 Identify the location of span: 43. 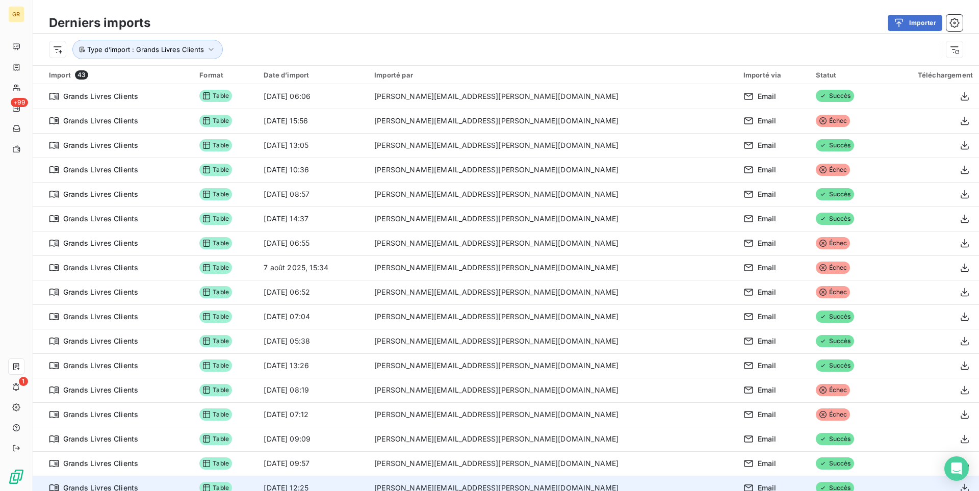
(82, 75).